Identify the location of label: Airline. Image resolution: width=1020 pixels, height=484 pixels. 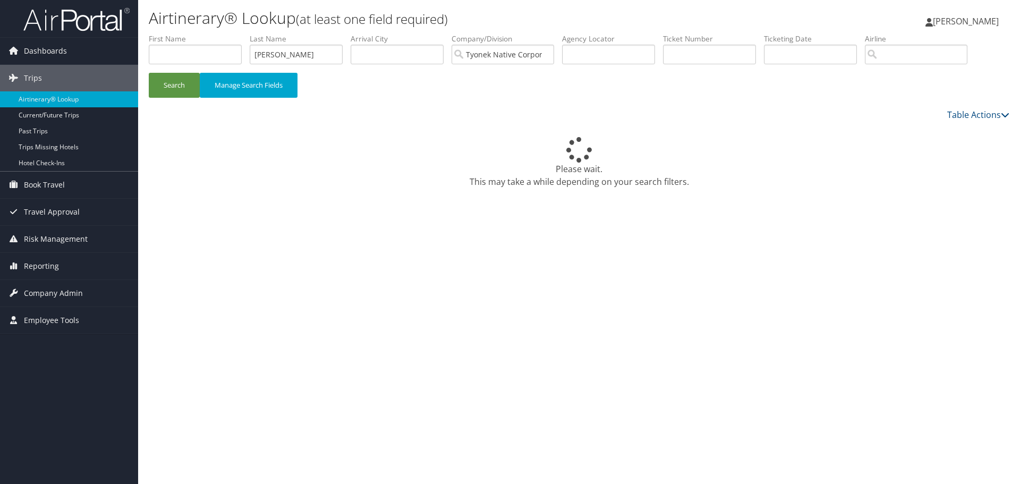
(920, 39).